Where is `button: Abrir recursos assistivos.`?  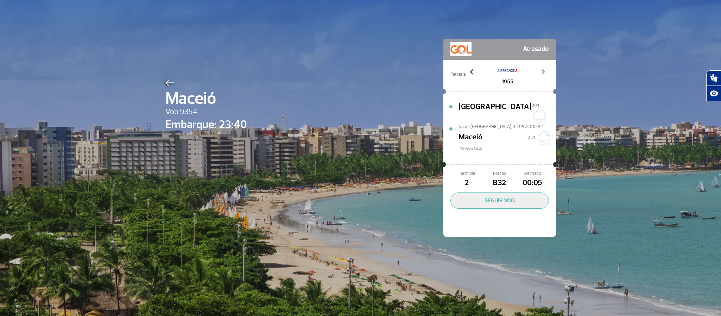
button: Abrir recursos assistivos. is located at coordinates (714, 94).